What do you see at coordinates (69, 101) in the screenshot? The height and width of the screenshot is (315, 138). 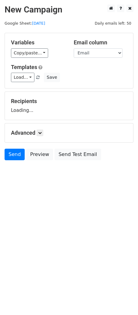 I see `h5: Recipients` at bounding box center [69, 101].